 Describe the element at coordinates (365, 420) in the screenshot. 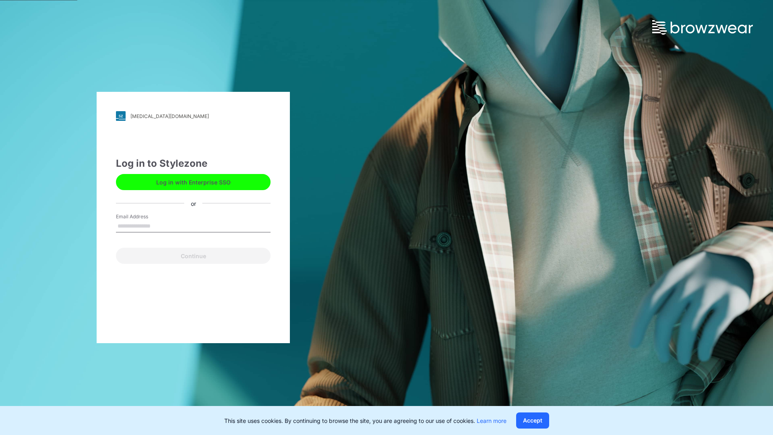

I see `p: This site uses cookies. By continuing to browse the site, you are agreeing to our use of cookies.` at that location.